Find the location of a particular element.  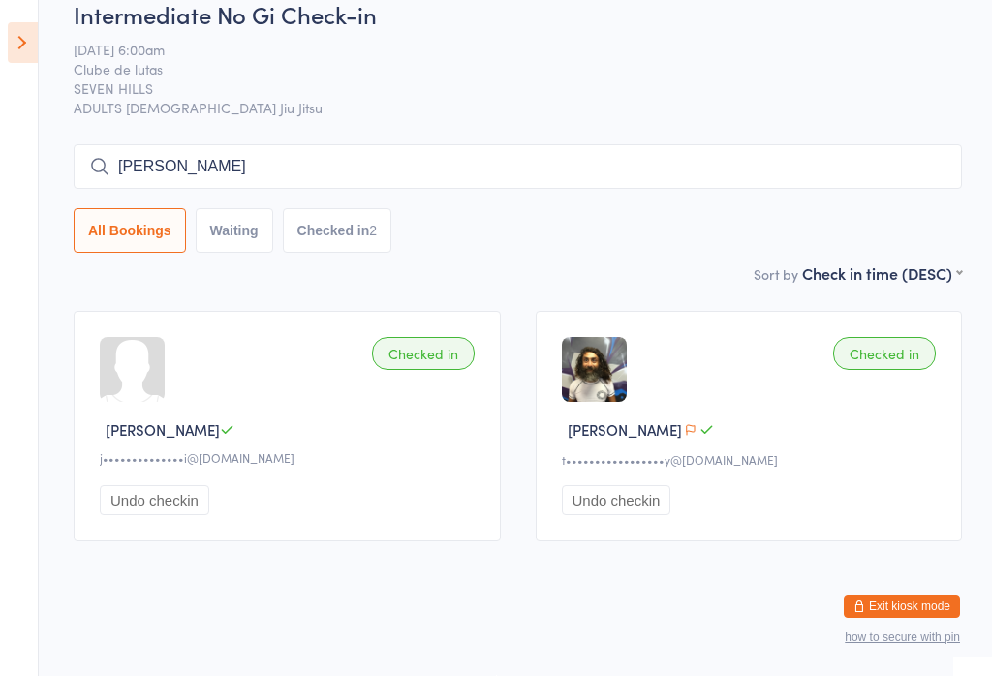

span: SEVEN HILLS is located at coordinates (503, 88).